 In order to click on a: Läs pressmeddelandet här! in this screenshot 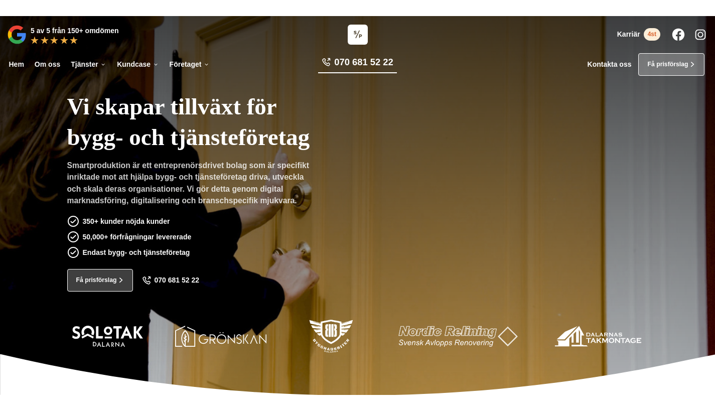, I will do `click(428, 8)`.